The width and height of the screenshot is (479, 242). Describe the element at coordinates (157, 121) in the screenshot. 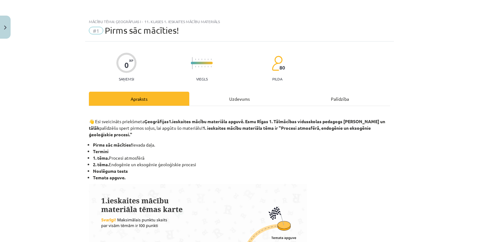

I see `strong: Ģeogrāfijas` at that location.